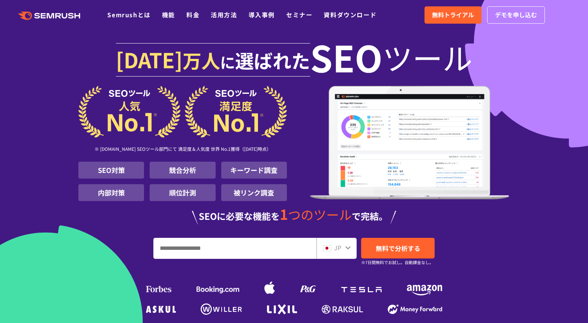 The height and width of the screenshot is (323, 588). Describe the element at coordinates (299, 15) in the screenshot. I see `a: セミナー` at that location.